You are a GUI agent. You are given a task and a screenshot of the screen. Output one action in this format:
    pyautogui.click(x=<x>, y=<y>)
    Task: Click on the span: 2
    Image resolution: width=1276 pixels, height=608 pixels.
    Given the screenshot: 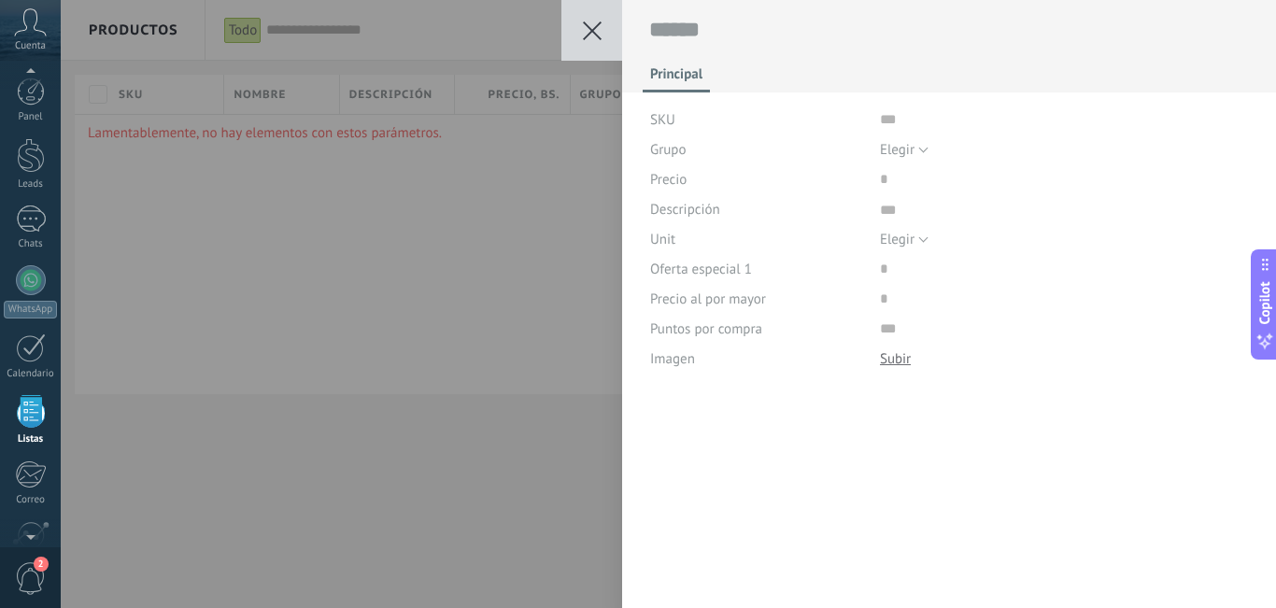 What is the action you would take?
    pyautogui.click(x=41, y=564)
    